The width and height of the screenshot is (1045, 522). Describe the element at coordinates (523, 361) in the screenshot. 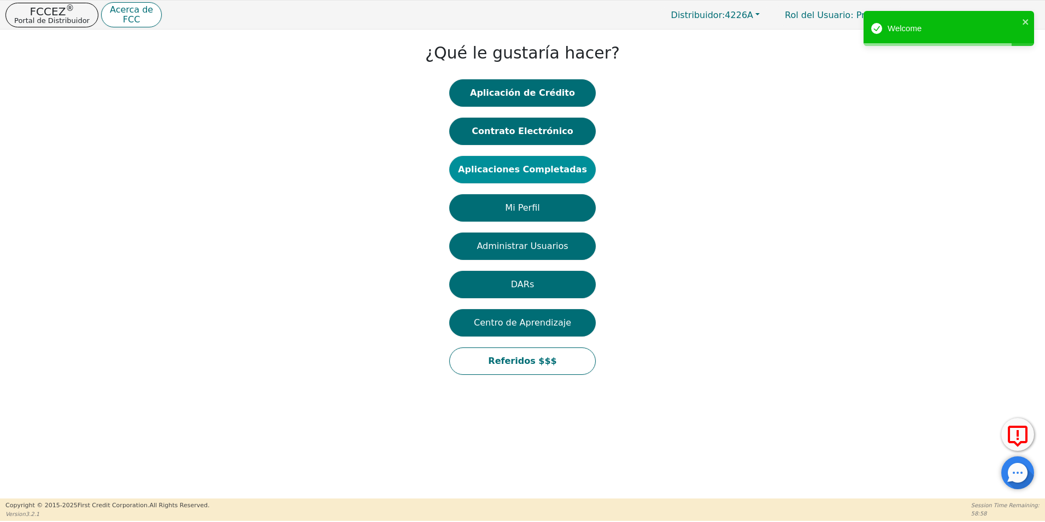

I see `button: Referidos $$$` at that location.